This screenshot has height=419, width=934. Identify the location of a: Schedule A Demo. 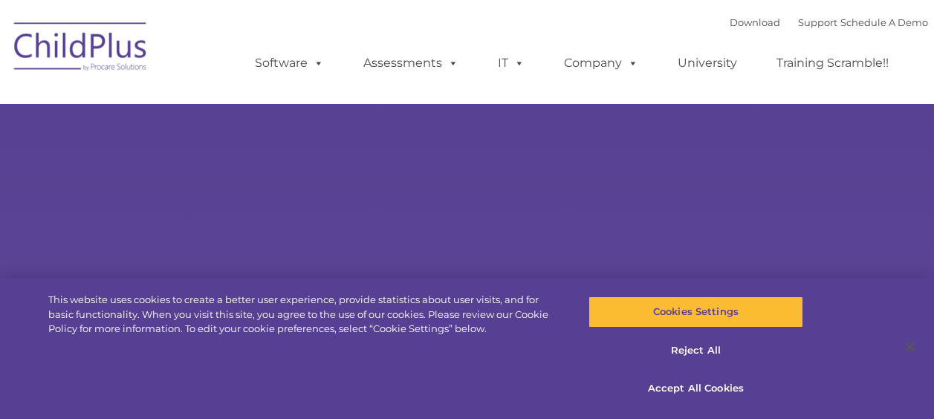
(884, 22).